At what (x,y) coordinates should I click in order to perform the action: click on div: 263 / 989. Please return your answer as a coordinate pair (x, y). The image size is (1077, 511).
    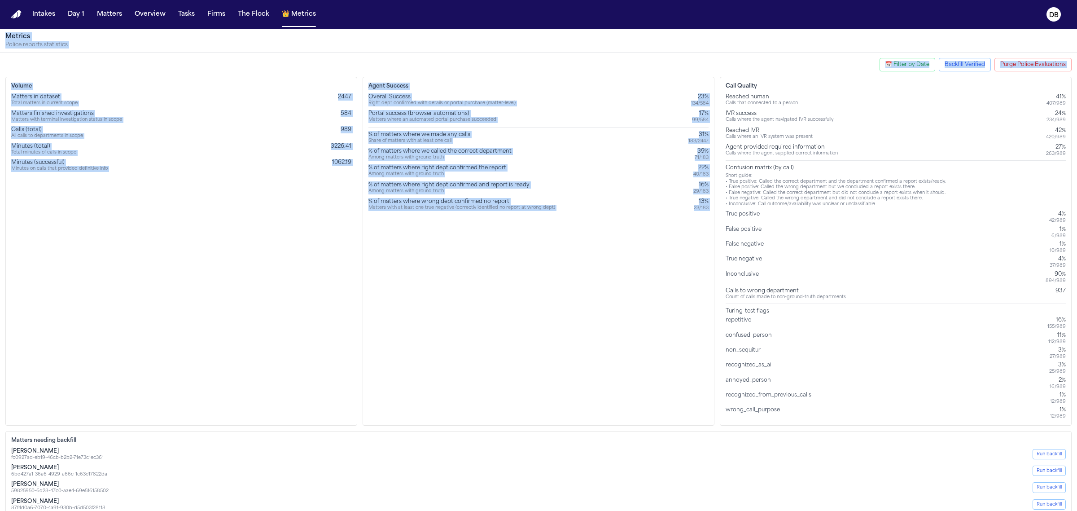
    Looking at the image, I should click on (1056, 153).